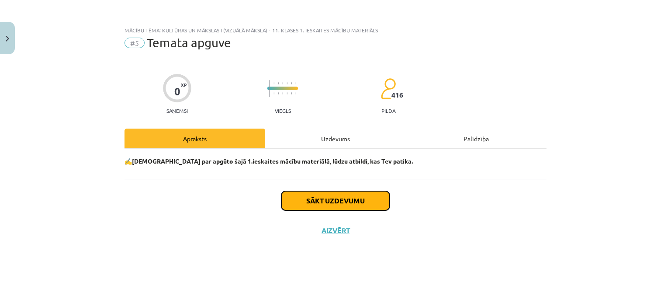 The width and height of the screenshot is (671, 304). I want to click on div: Mācību tēma: Kultūras un mākslas i (vizuālā māksla) - 11. klases 1. ieskaites mācību materiāls, so click(335, 30).